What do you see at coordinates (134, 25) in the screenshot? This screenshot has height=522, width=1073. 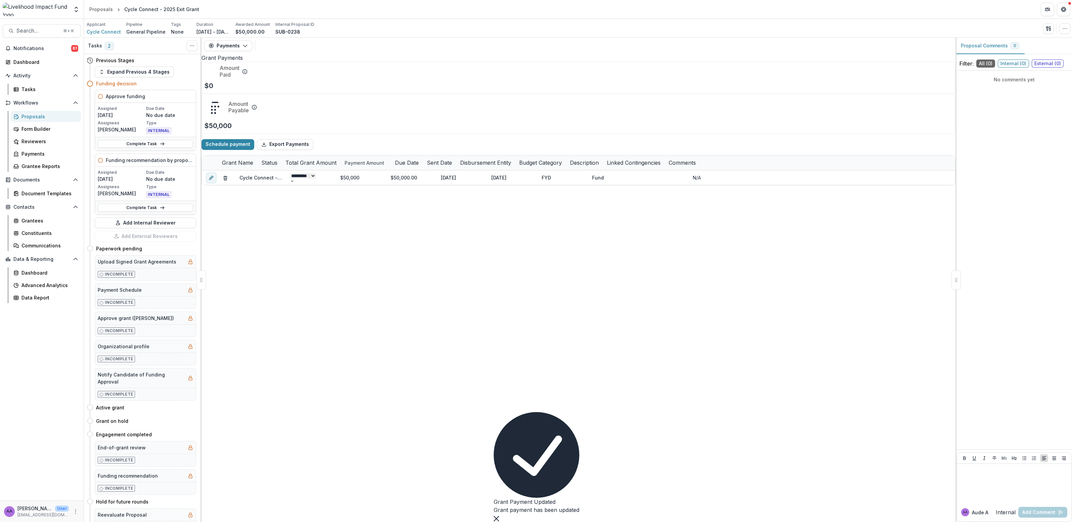 I see `p: Pipeline` at bounding box center [134, 25].